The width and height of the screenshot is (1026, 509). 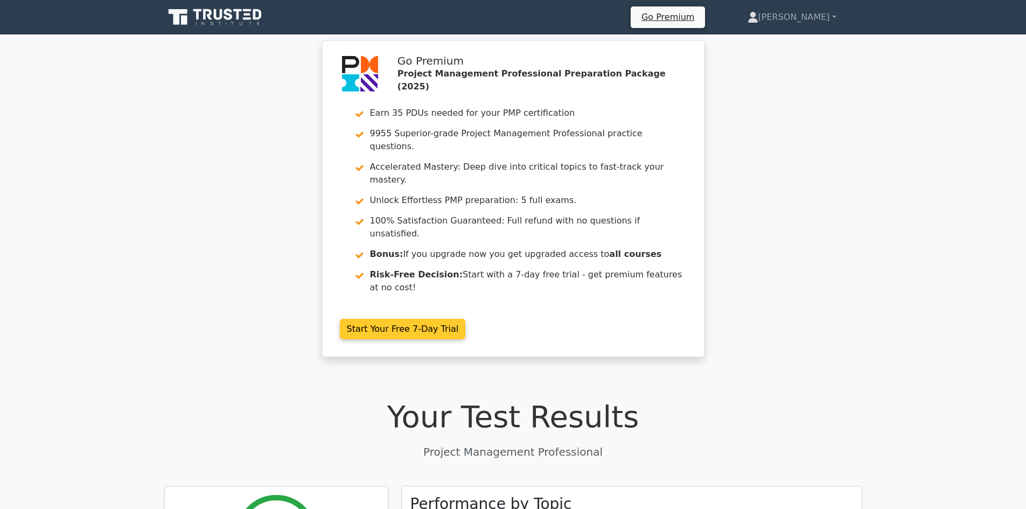 I want to click on h1: Your Test Results, so click(x=513, y=416).